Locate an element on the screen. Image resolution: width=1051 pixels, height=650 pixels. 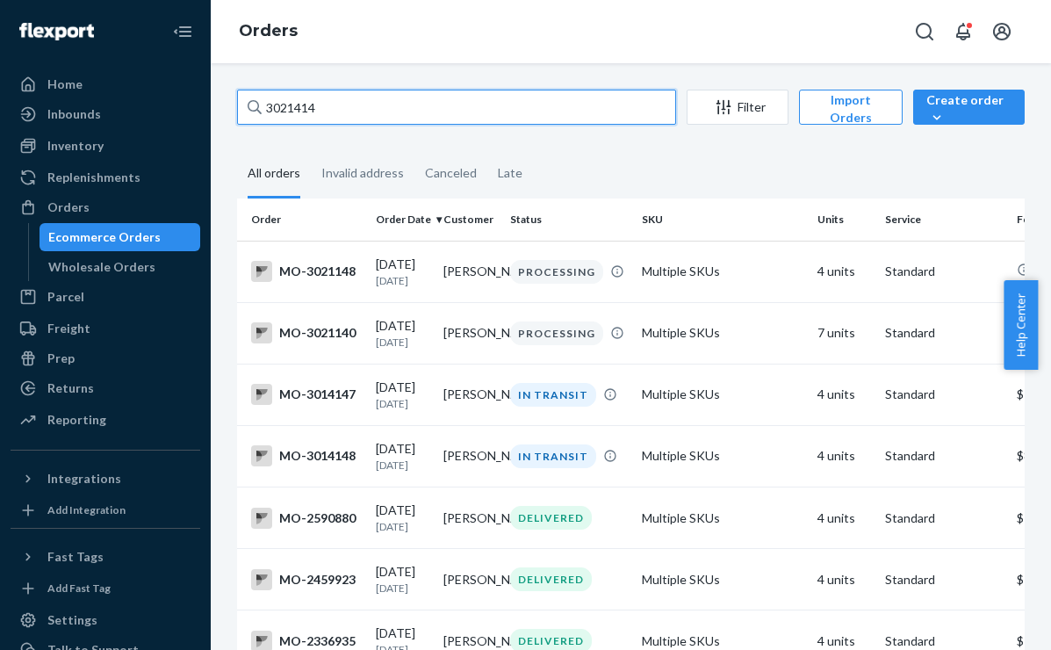
div: Orders is located at coordinates (68, 207).